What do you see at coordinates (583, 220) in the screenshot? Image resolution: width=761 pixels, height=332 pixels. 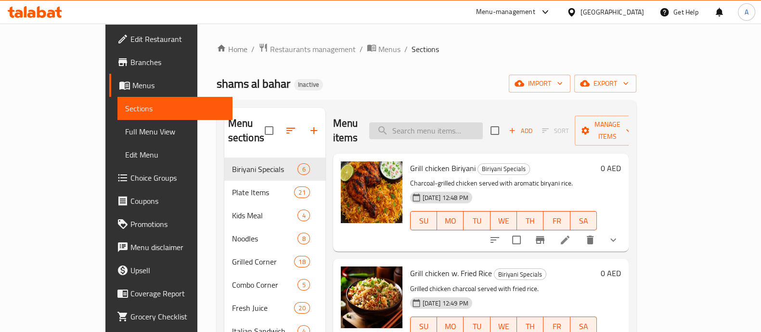 I see `span: SA` at bounding box center [583, 220].